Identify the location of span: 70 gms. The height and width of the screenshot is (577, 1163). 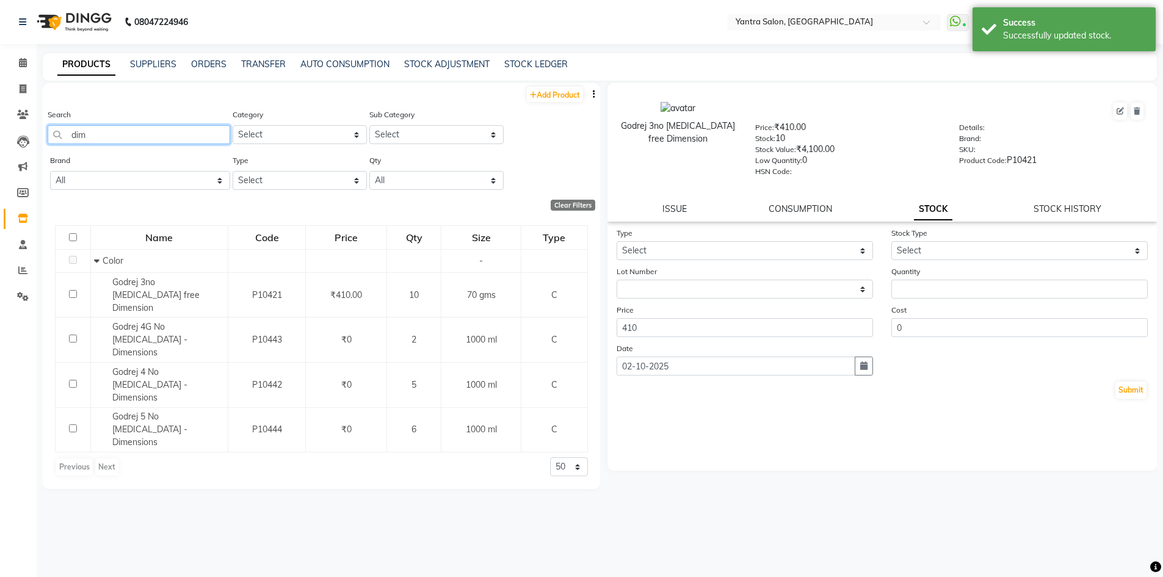
(481, 295).